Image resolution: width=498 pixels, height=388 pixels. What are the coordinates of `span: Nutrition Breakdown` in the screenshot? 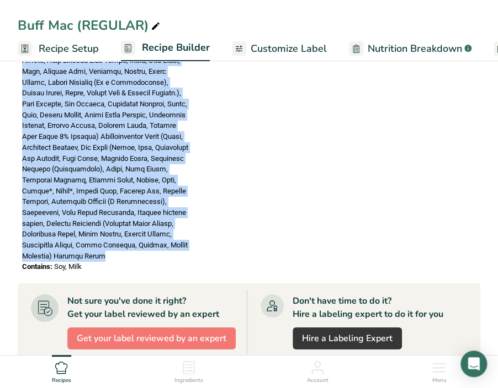 It's located at (414, 49).